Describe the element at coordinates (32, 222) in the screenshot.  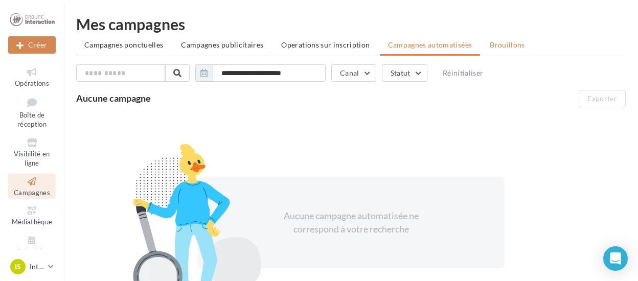
I see `span: Médiathèque` at that location.